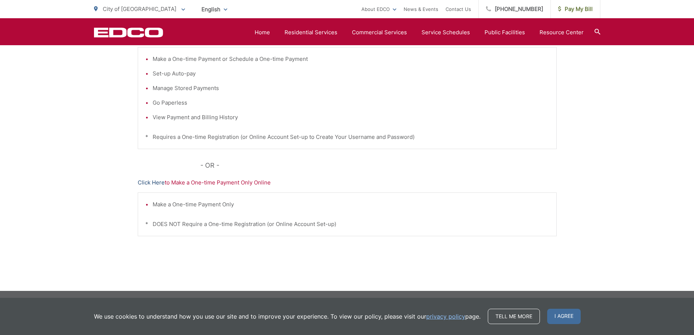 This screenshot has width=694, height=335. Describe the element at coordinates (151, 183) in the screenshot. I see `a: Click Here` at that location.